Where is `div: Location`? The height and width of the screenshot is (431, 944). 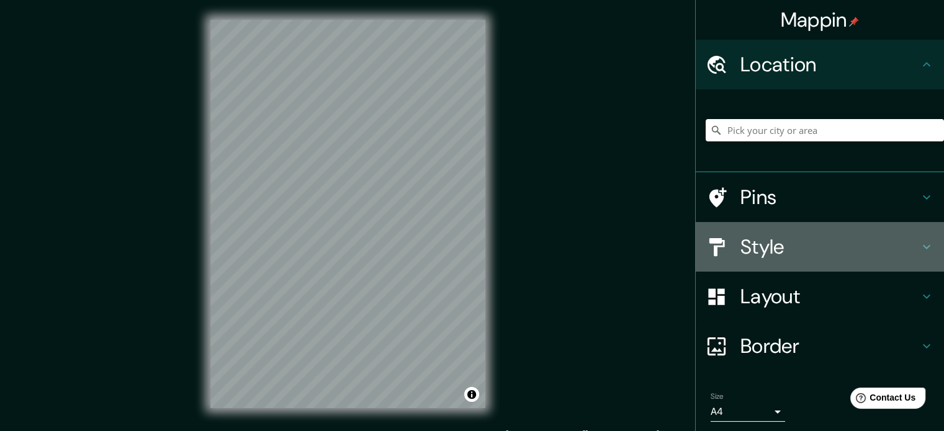
div: Location is located at coordinates (819, 65).